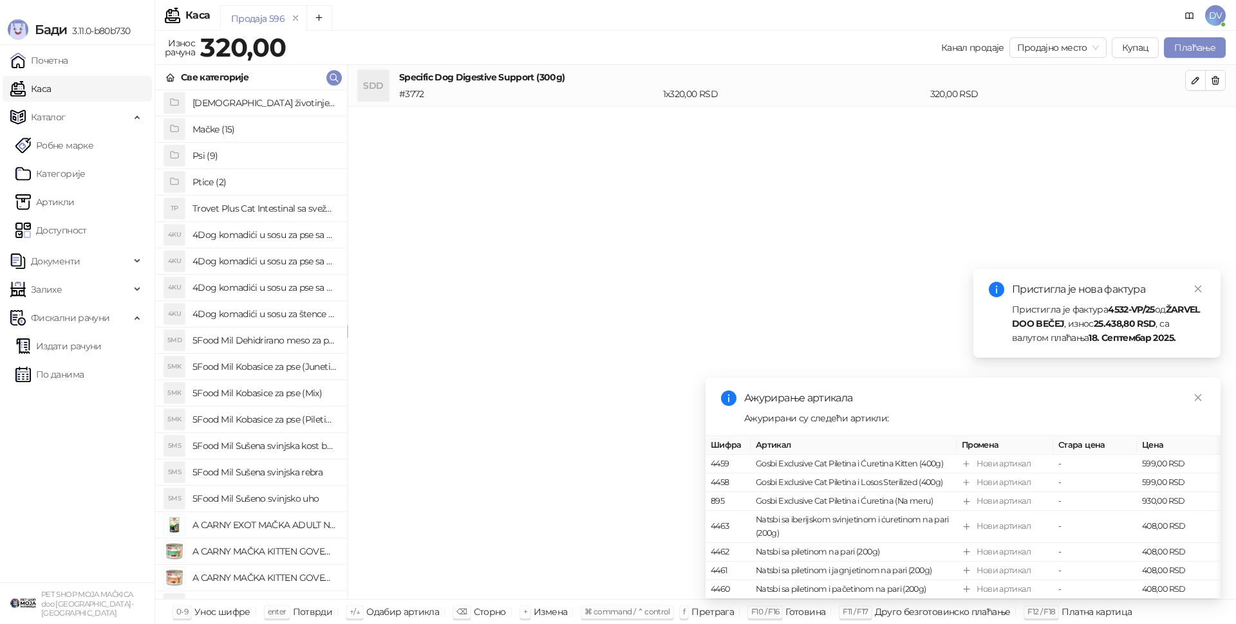  Describe the element at coordinates (265, 472) in the screenshot. I see `h4: 5Food Mil Sušena svinjska rebra` at that location.